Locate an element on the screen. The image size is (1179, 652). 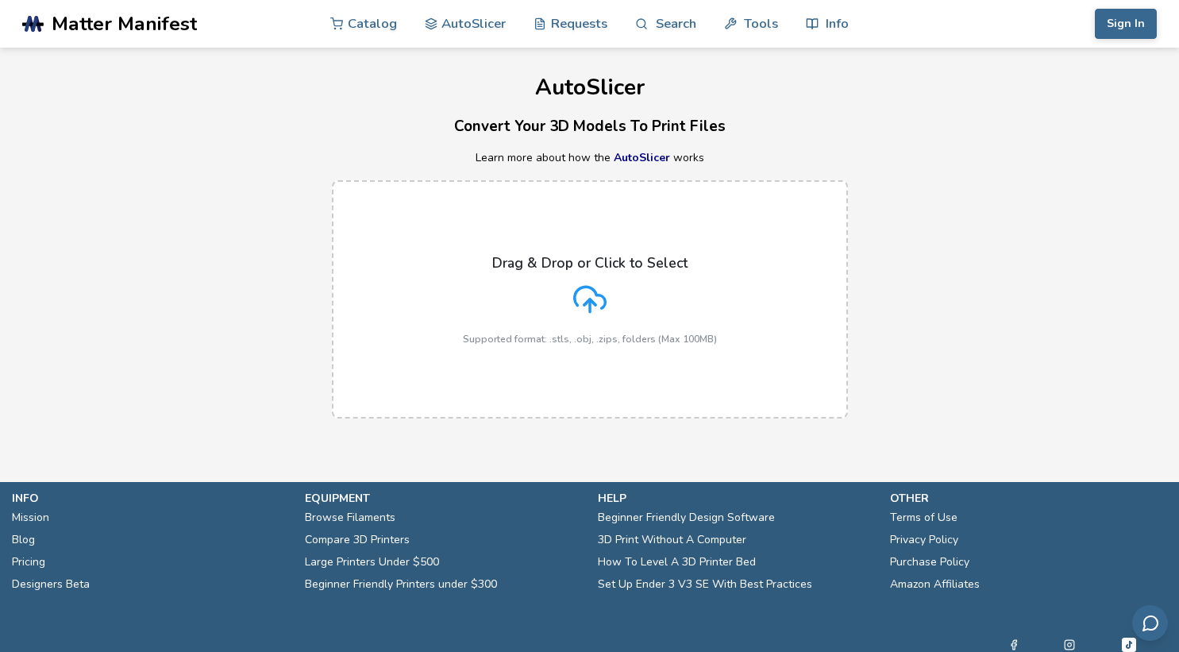
a: Set Up Ender 3 V3 SE With Best Practices is located at coordinates (705, 585).